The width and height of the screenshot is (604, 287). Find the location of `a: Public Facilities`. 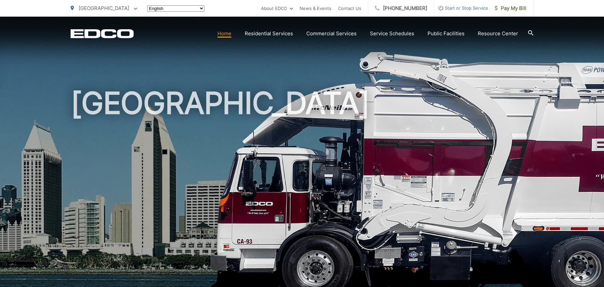

a: Public Facilities is located at coordinates (446, 34).